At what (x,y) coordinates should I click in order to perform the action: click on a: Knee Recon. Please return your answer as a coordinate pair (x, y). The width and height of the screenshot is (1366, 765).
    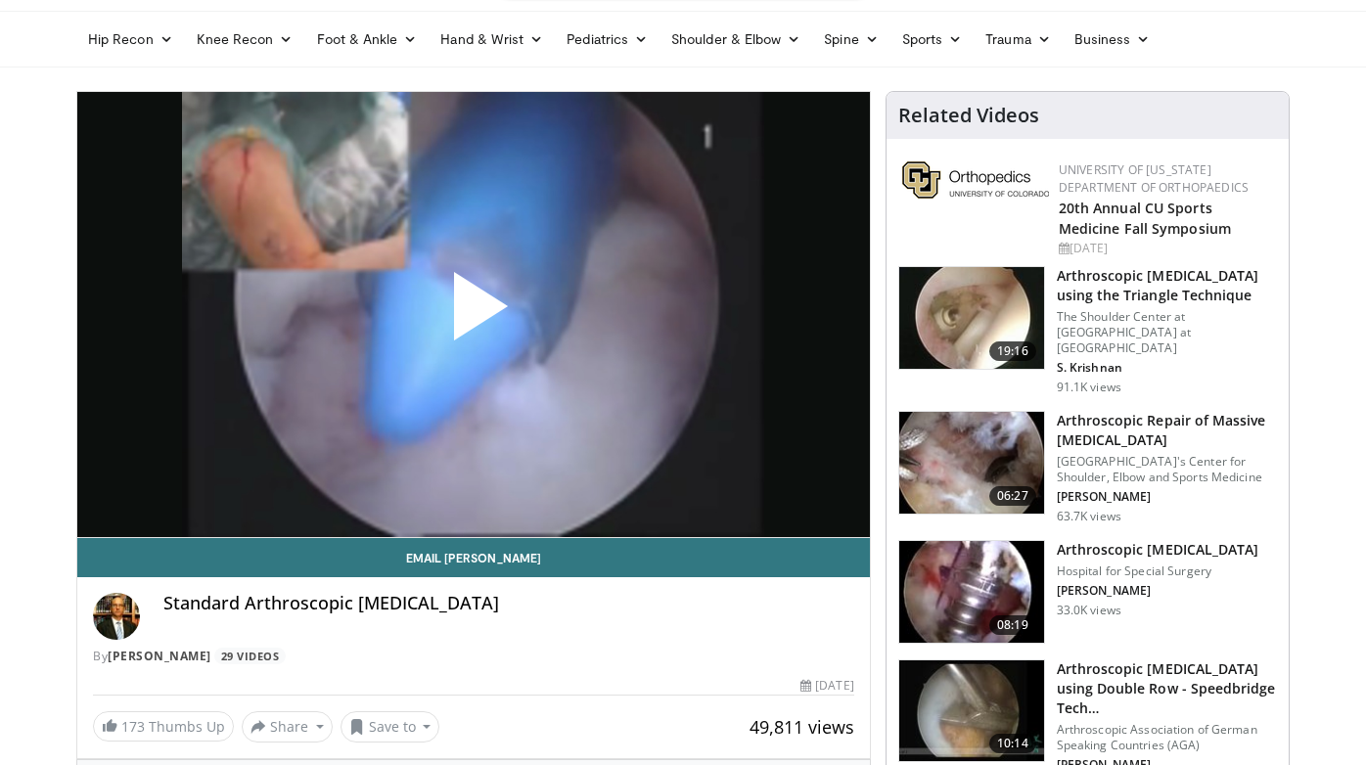
    Looking at the image, I should click on (245, 39).